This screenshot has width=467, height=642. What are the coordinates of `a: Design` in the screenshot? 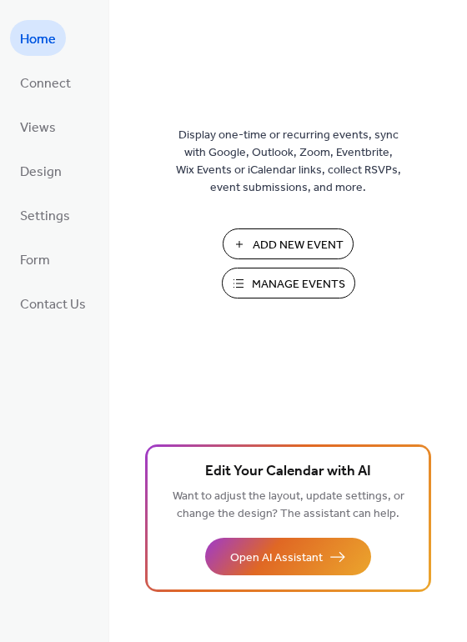 It's located at (41, 170).